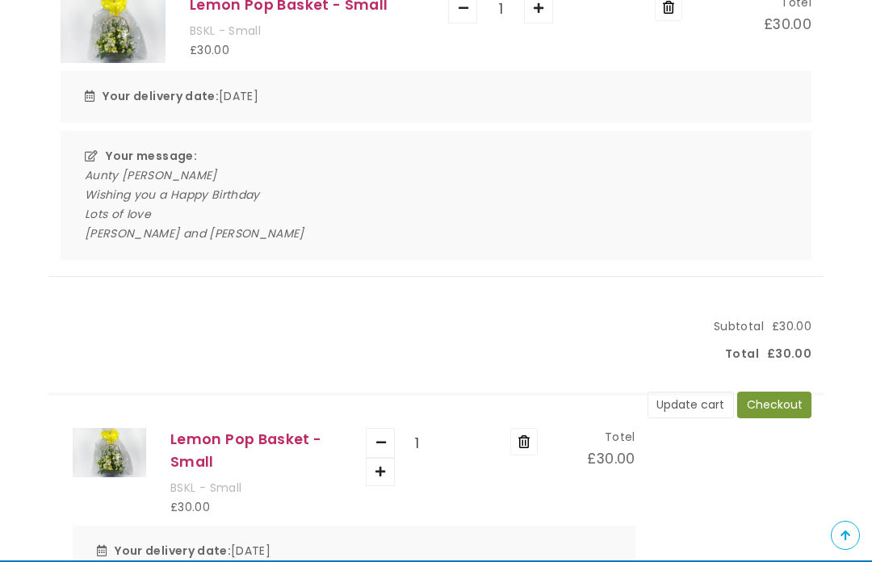  What do you see at coordinates (524, 442) in the screenshot?
I see `button: Remove` at bounding box center [524, 442].